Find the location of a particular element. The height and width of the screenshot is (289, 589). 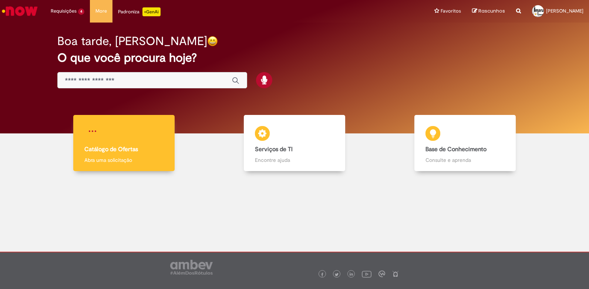

span: Favoritos is located at coordinates (451, 11).